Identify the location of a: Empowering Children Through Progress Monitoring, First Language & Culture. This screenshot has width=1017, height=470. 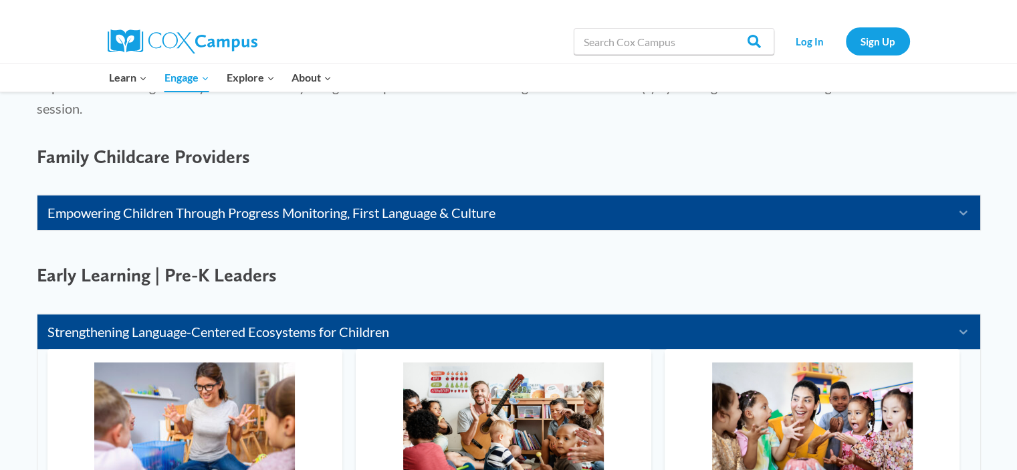
(492, 213).